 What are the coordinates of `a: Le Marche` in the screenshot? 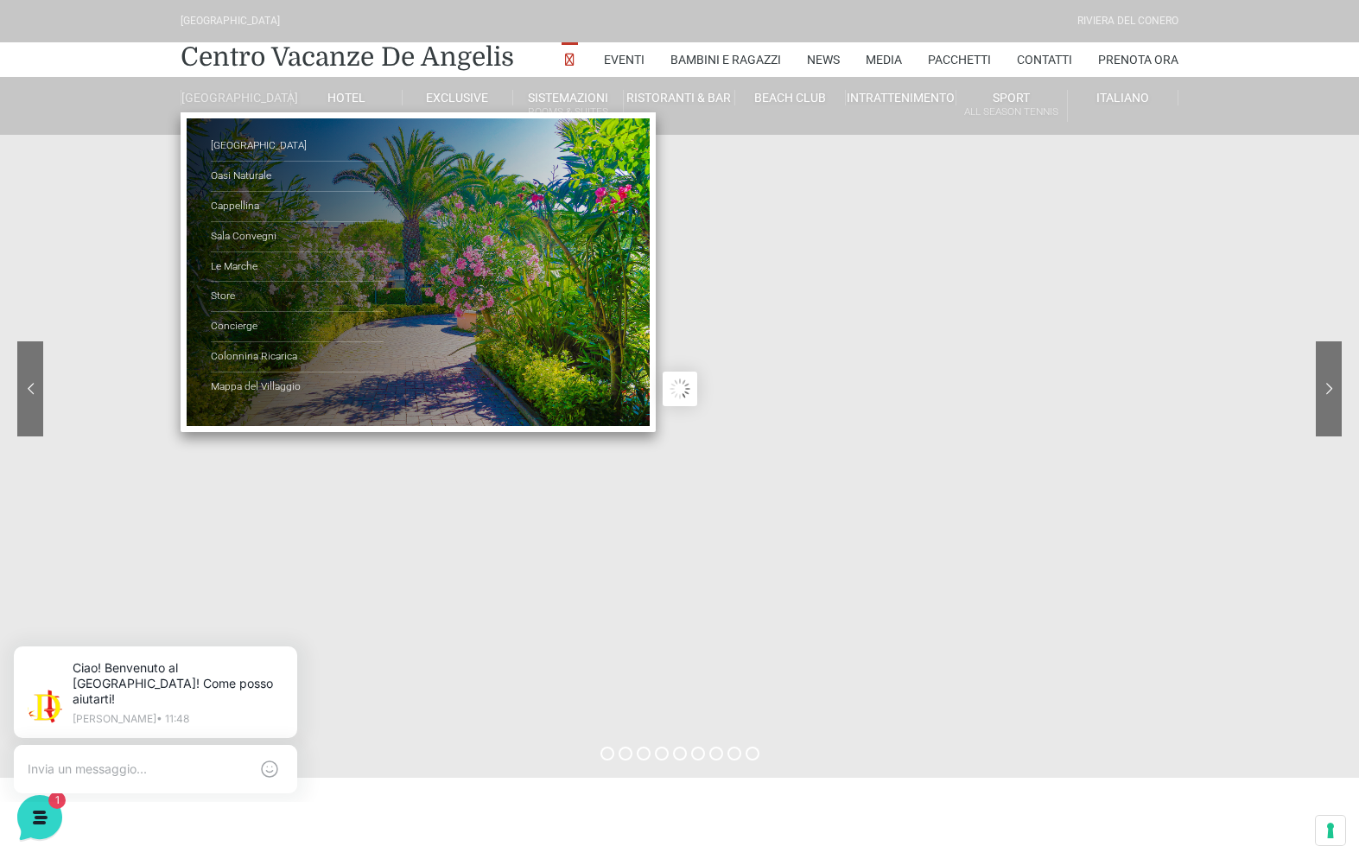 It's located at (297, 267).